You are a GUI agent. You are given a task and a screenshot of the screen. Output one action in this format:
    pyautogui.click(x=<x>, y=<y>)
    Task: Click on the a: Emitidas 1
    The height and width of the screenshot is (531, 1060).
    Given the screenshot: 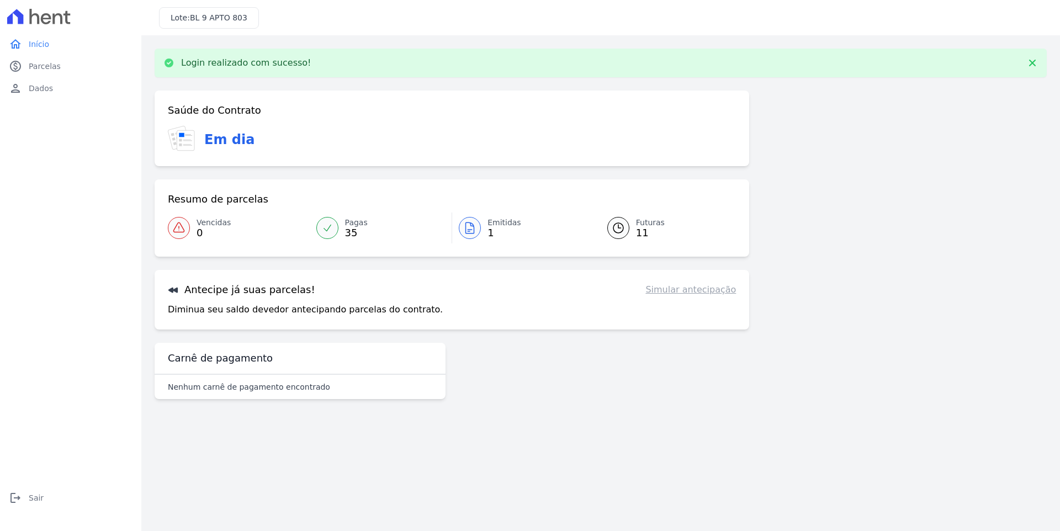 What is the action you would take?
    pyautogui.click(x=523, y=228)
    